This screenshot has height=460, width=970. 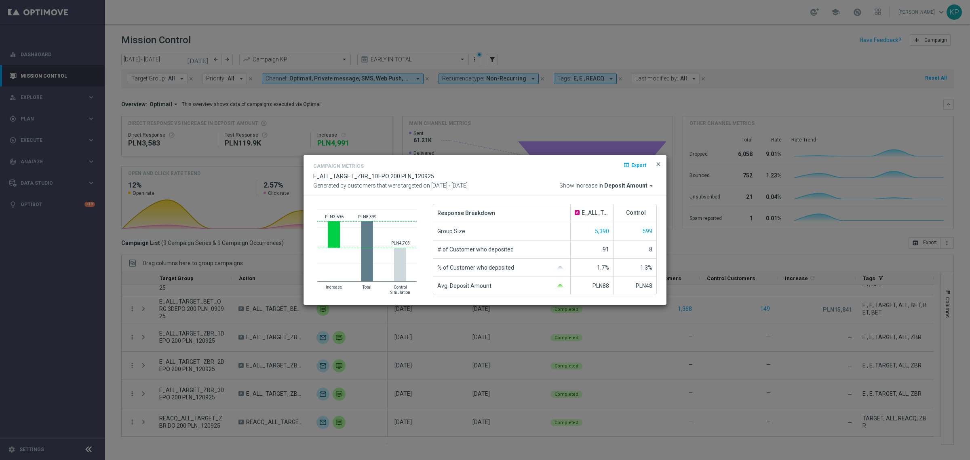 What do you see at coordinates (651, 249) in the screenshot?
I see `span: 8` at bounding box center [651, 249].